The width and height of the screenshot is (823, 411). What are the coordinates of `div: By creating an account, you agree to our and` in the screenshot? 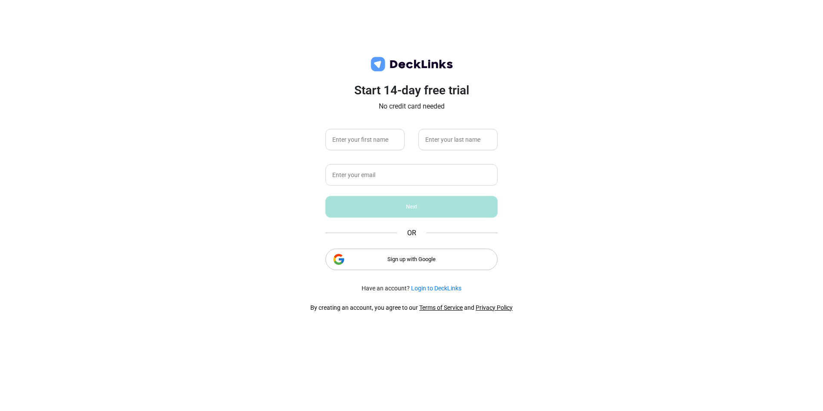 It's located at (411, 307).